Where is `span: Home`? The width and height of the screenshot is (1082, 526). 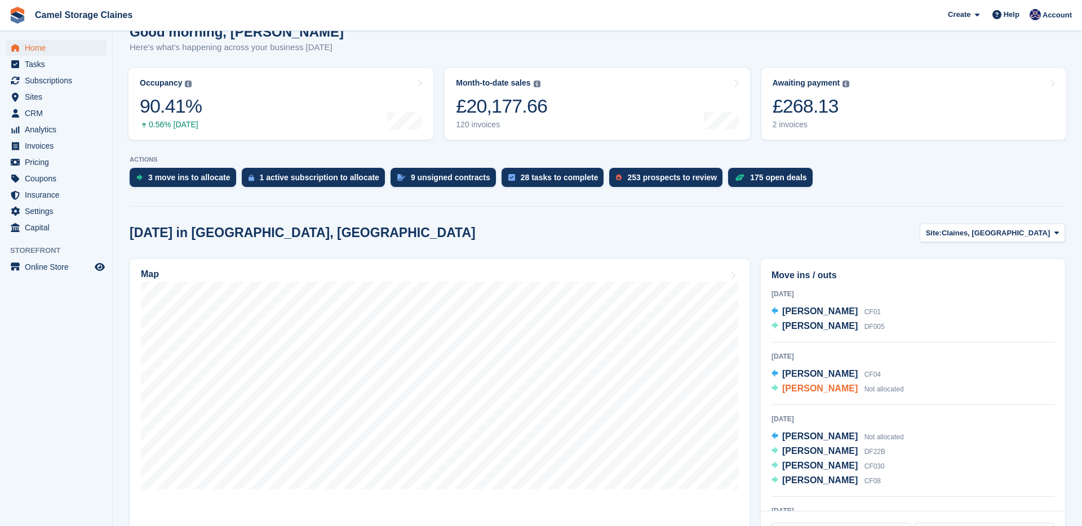 span: Home is located at coordinates (59, 48).